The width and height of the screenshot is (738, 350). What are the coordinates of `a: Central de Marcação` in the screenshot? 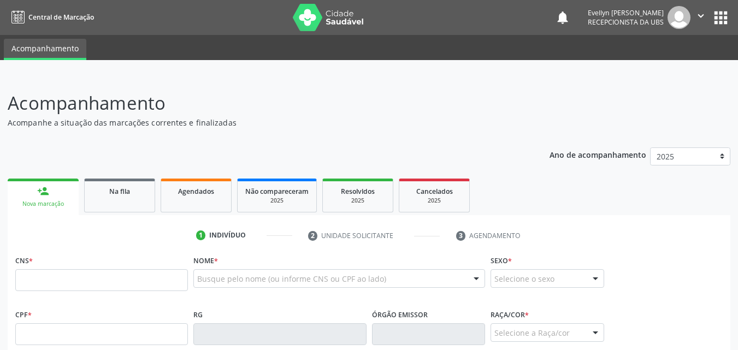 It's located at (51, 17).